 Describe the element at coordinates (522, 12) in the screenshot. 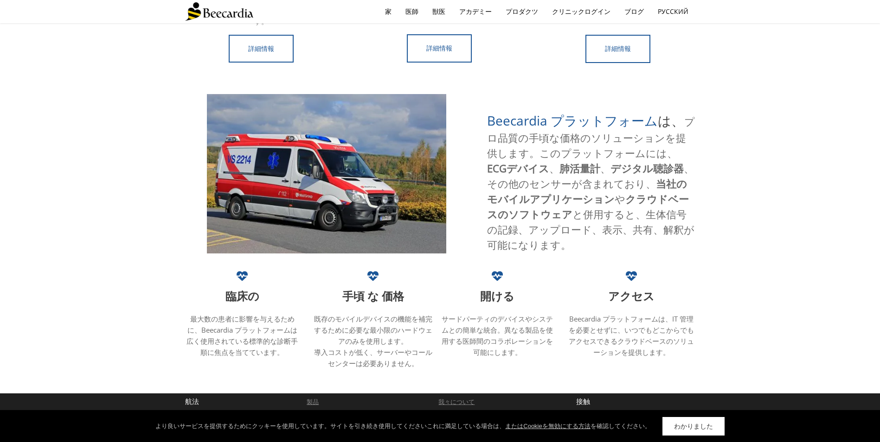

I see `a: プロダクツ` at that location.